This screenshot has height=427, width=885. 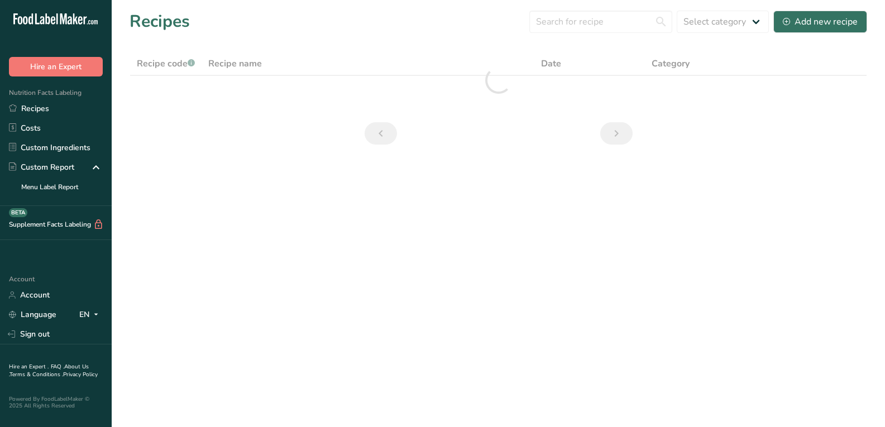 I want to click on a: Hire an Expert ., so click(x=28, y=367).